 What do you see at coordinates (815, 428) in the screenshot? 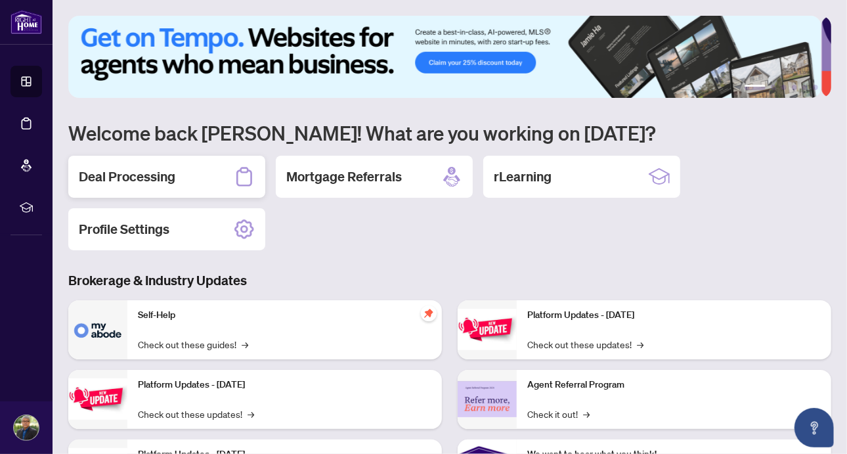
I see `button: Open asap` at bounding box center [815, 428].